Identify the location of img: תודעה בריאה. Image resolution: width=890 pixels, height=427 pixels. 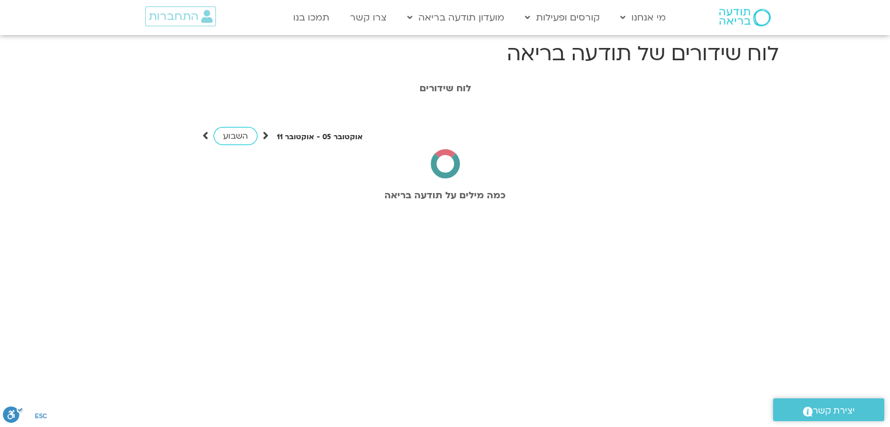
(745, 18).